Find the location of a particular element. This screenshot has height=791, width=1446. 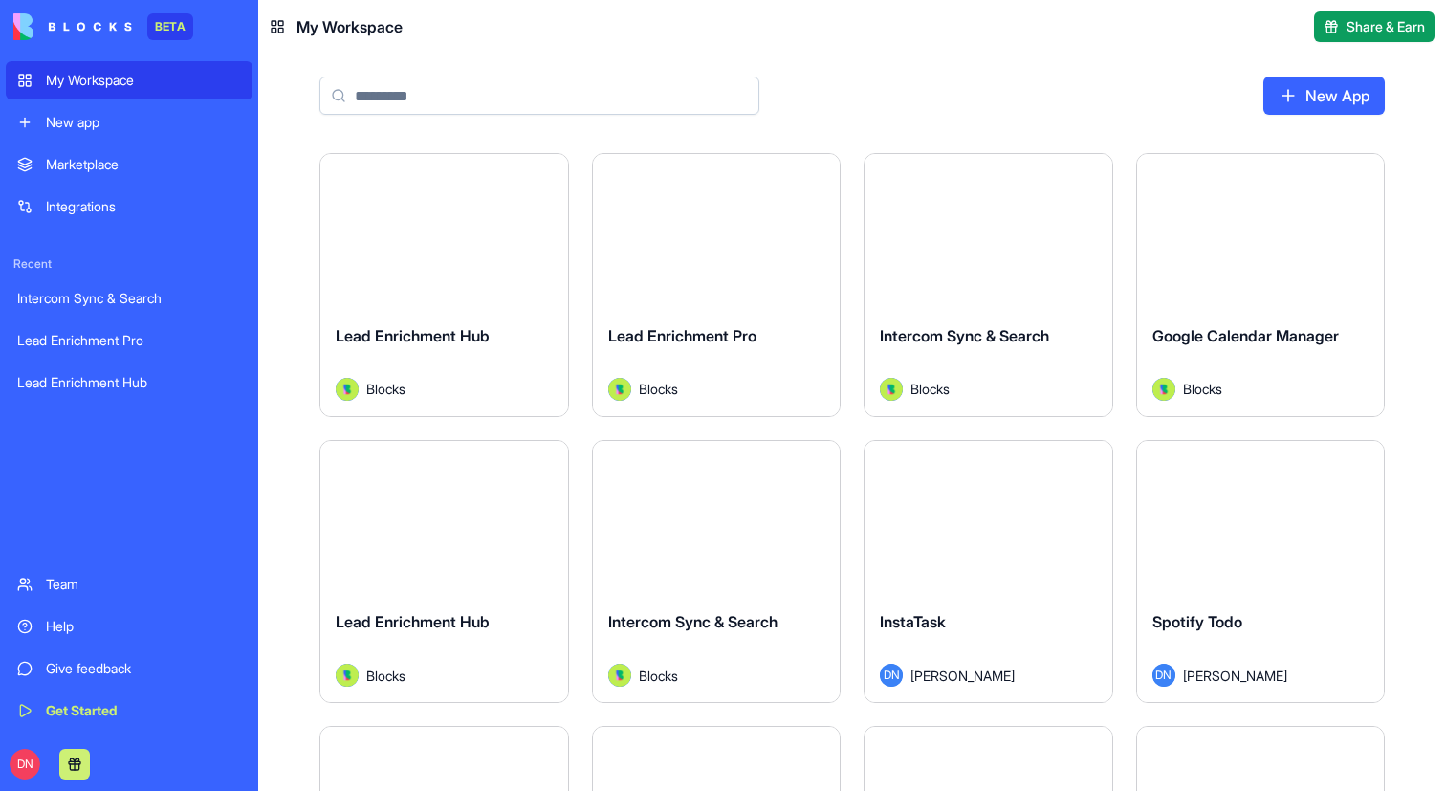

span: Google Calendar Manager is located at coordinates (1246, 336).